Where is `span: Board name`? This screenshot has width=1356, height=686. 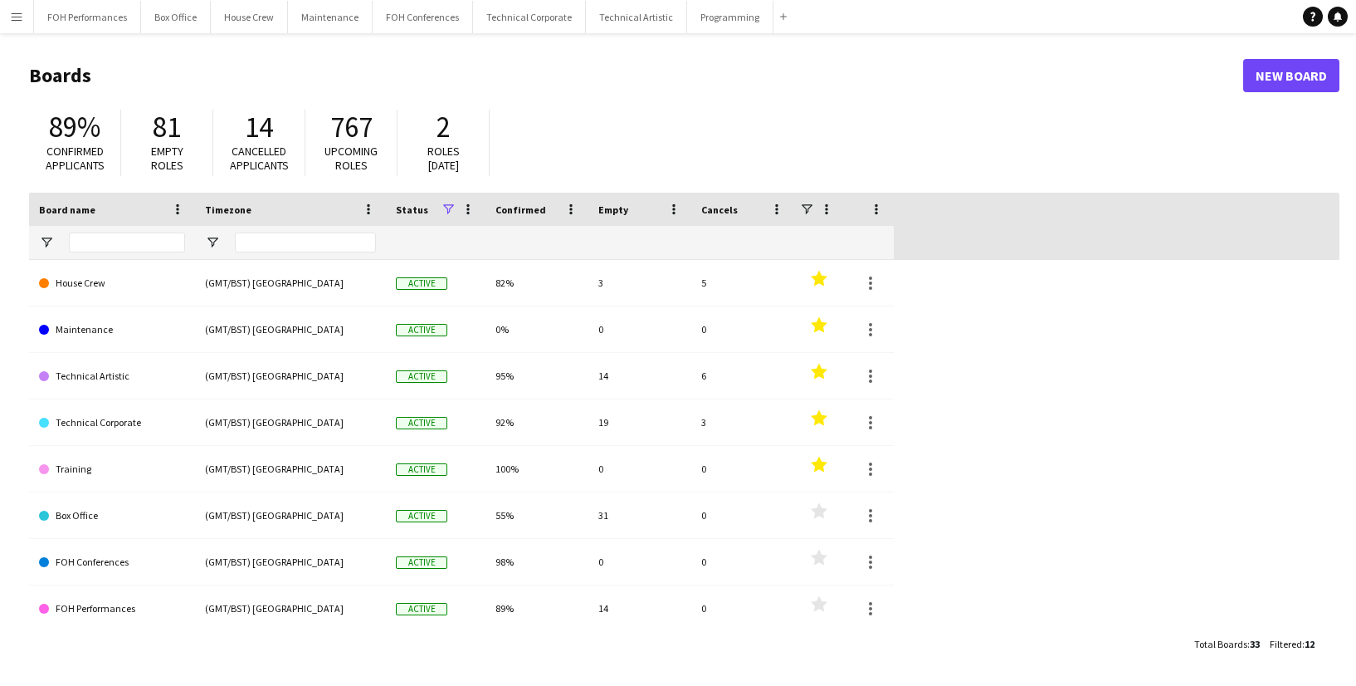 span: Board name is located at coordinates (67, 209).